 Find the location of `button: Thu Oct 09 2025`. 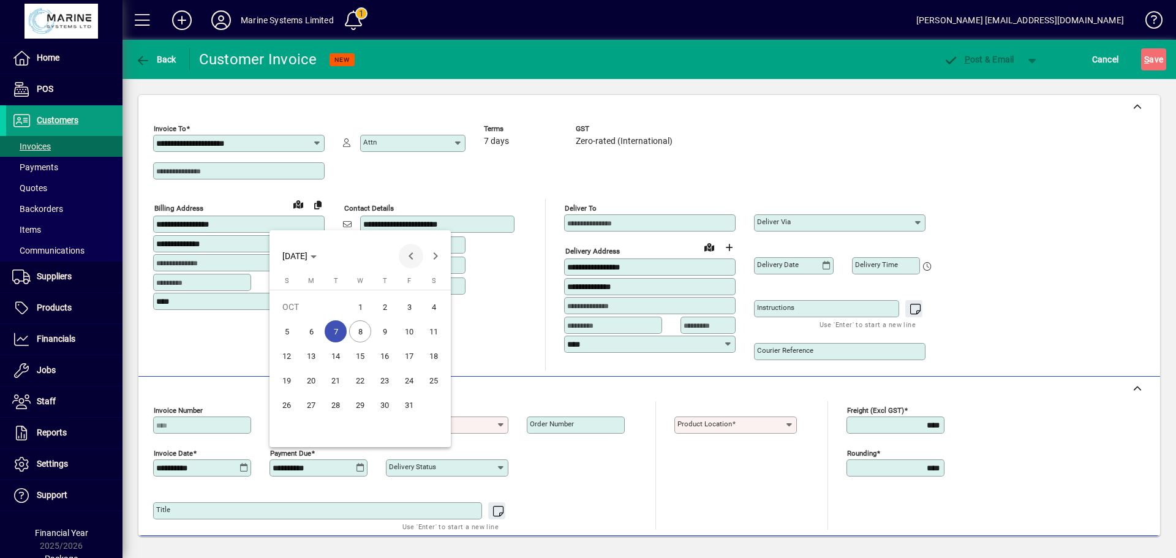

button: Thu Oct 09 2025 is located at coordinates (385, 331).